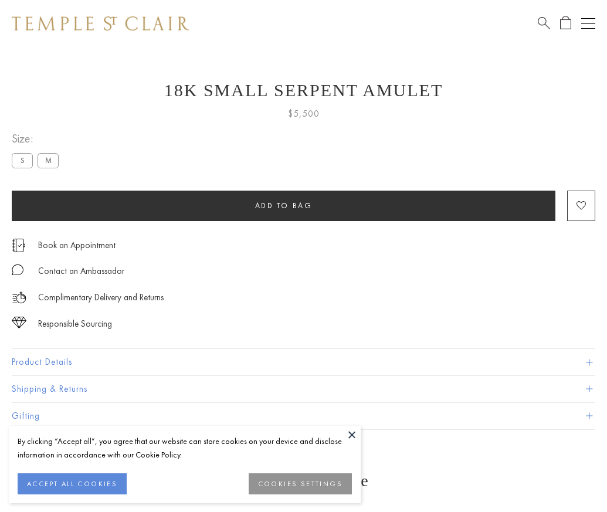 This screenshot has width=607, height=512. What do you see at coordinates (300, 484) in the screenshot?
I see `button: COOKIES SETTINGS` at bounding box center [300, 484].